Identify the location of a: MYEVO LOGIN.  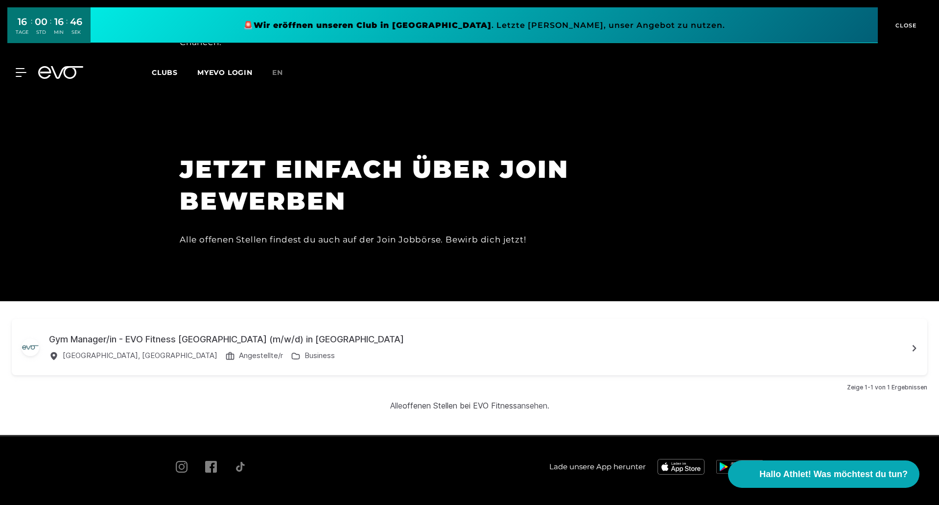
(225, 72).